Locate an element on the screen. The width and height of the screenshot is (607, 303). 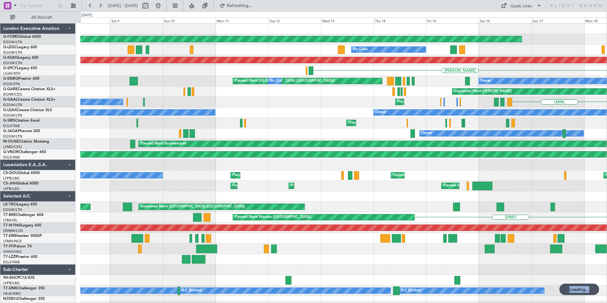
span: T7-DNK is located at coordinates (10, 288).